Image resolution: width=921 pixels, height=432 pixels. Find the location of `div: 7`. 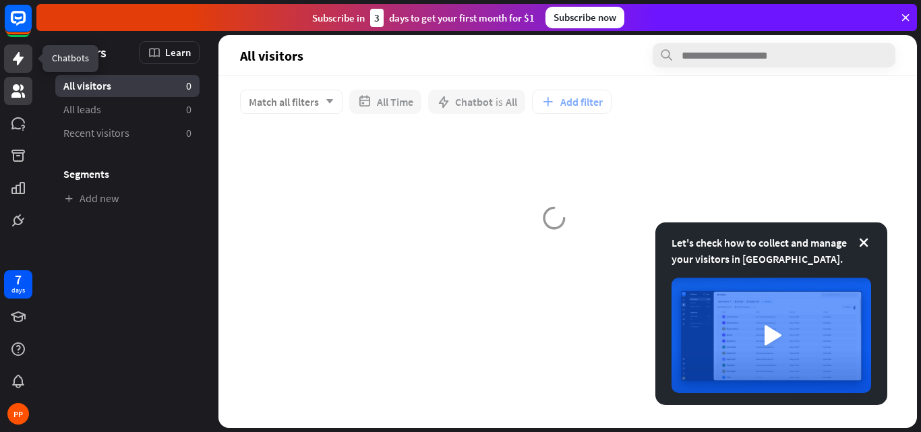

div: 7 is located at coordinates (18, 280).